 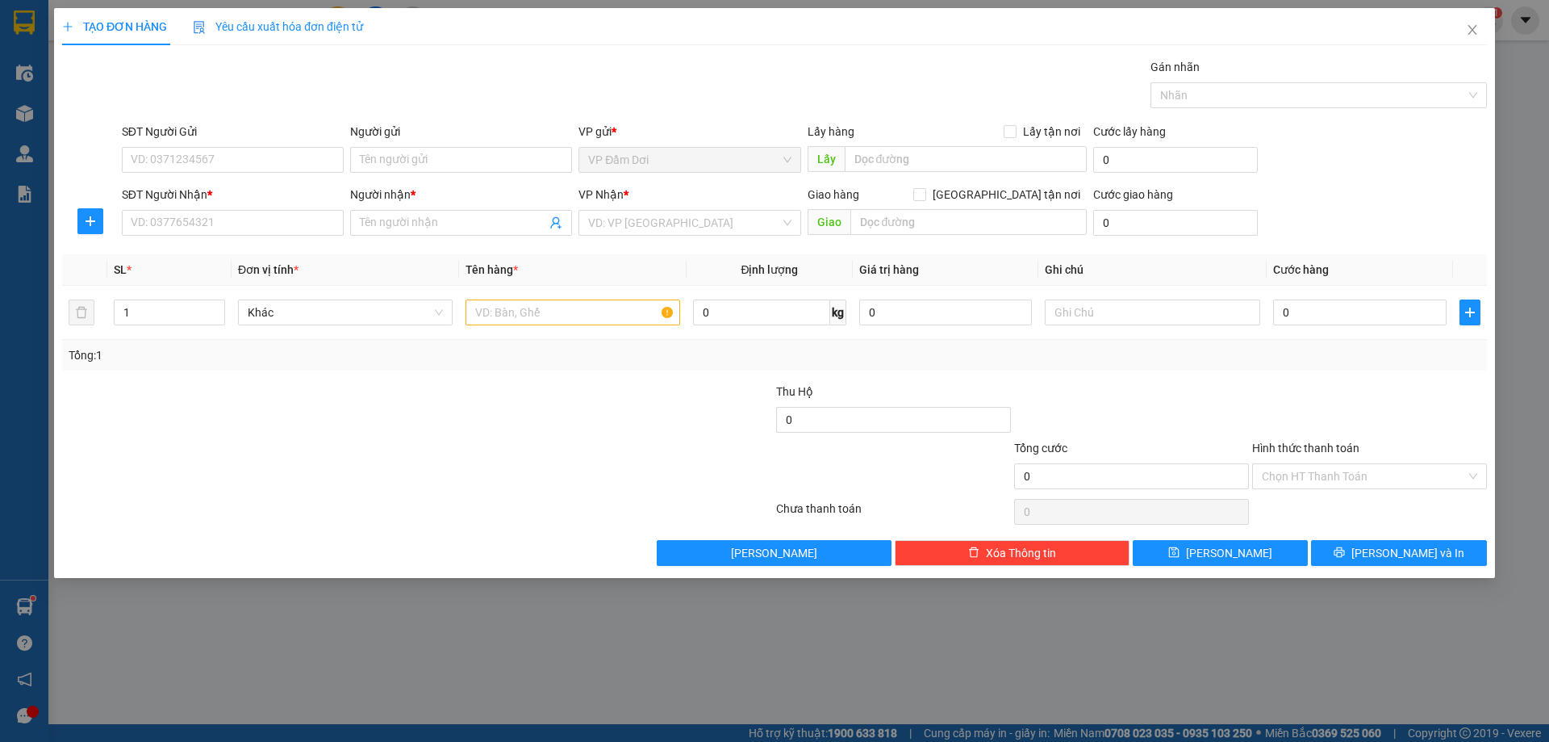 What do you see at coordinates (690, 132) in the screenshot?
I see `div: VP gửi` at bounding box center [690, 132].